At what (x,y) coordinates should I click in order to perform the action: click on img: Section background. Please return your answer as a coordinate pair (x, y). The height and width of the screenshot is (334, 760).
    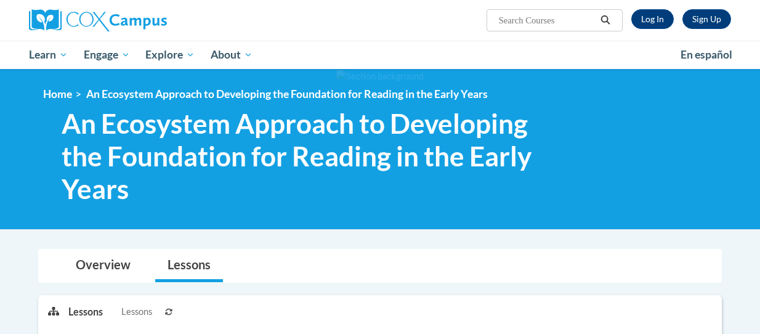
    Looking at the image, I should click on (380, 76).